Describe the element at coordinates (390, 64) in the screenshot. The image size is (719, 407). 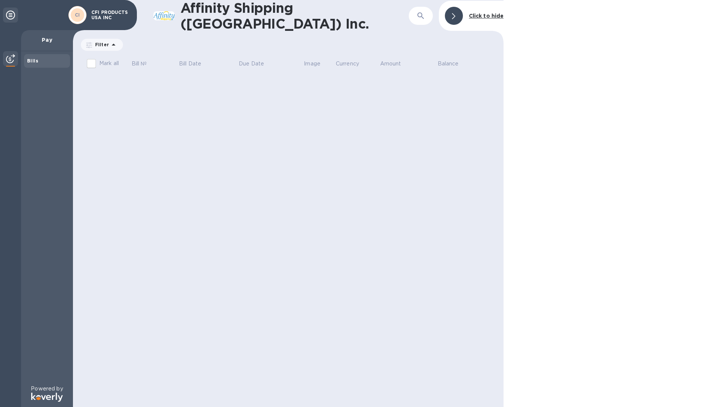
I see `p: Amount` at that location.